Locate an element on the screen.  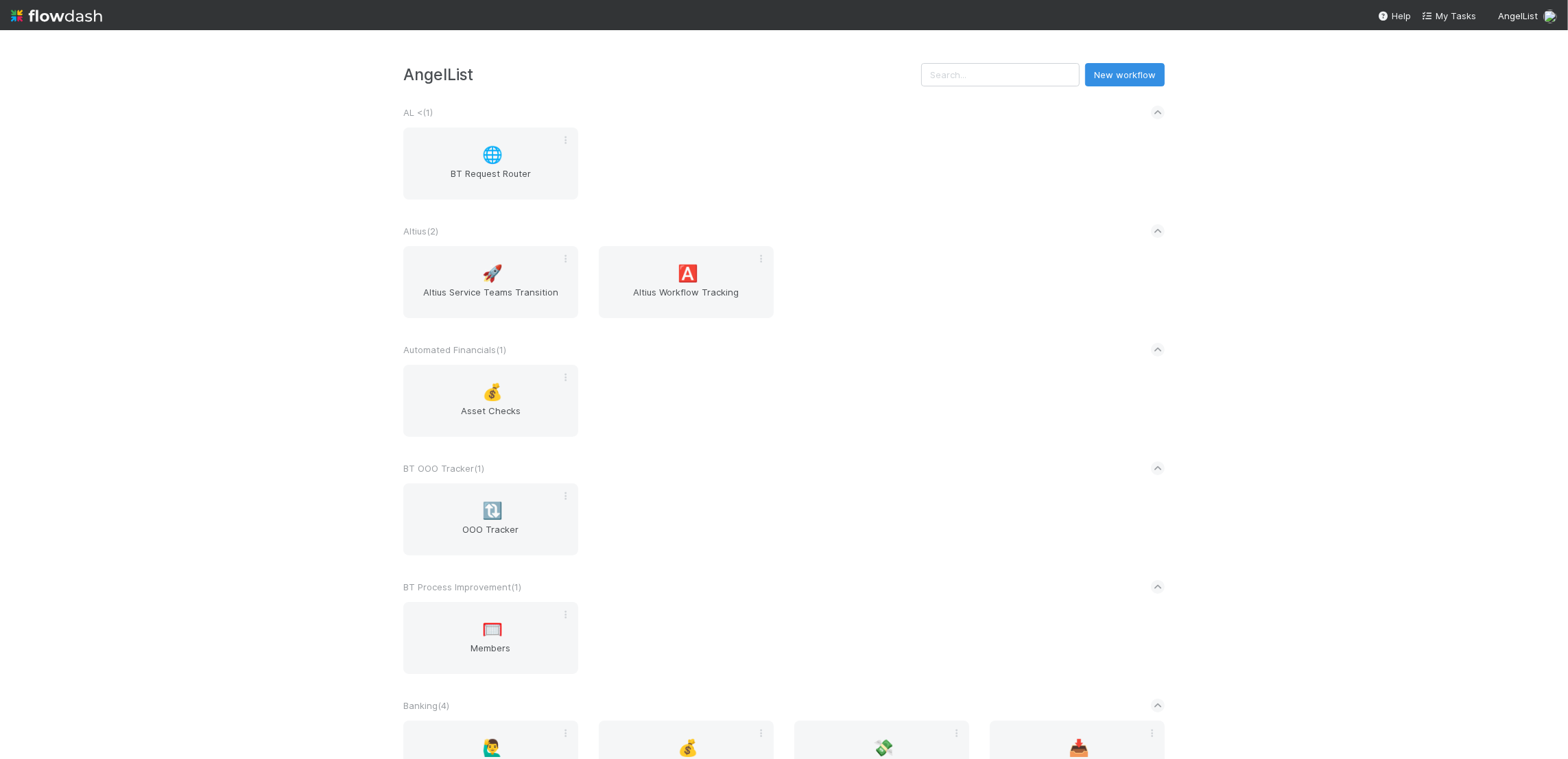
span: Asset Checks is located at coordinates (490, 418).